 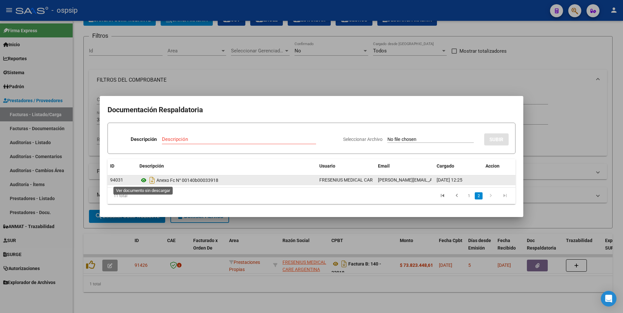 I want to click on datatable-header-cell: Descripción, so click(x=227, y=166).